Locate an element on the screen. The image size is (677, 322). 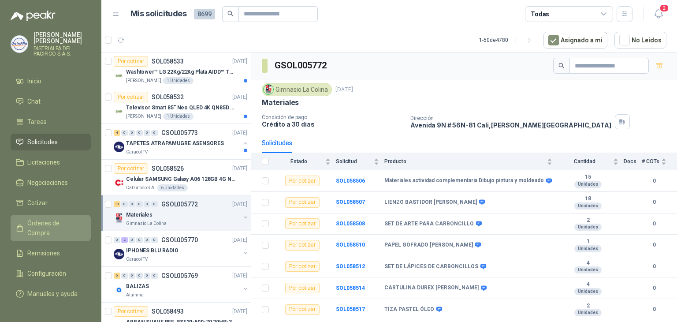
th: Docs is located at coordinates (633, 161).